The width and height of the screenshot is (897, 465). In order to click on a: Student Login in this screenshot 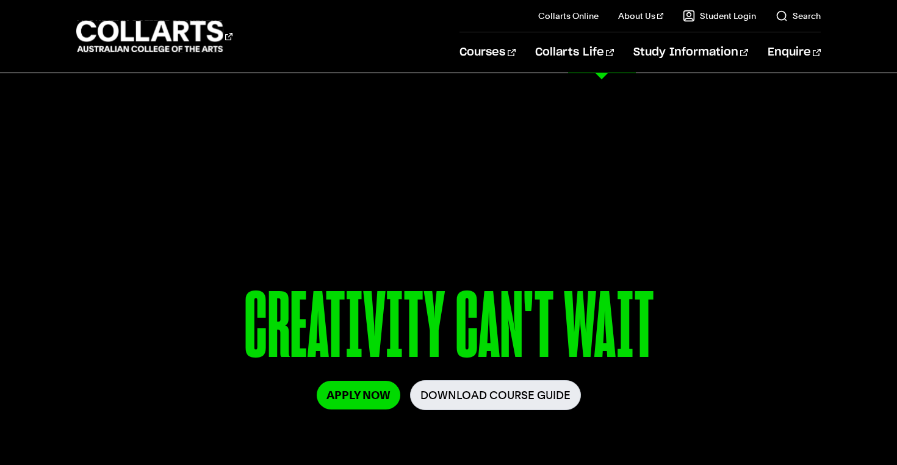, I will do `click(719, 16)`.